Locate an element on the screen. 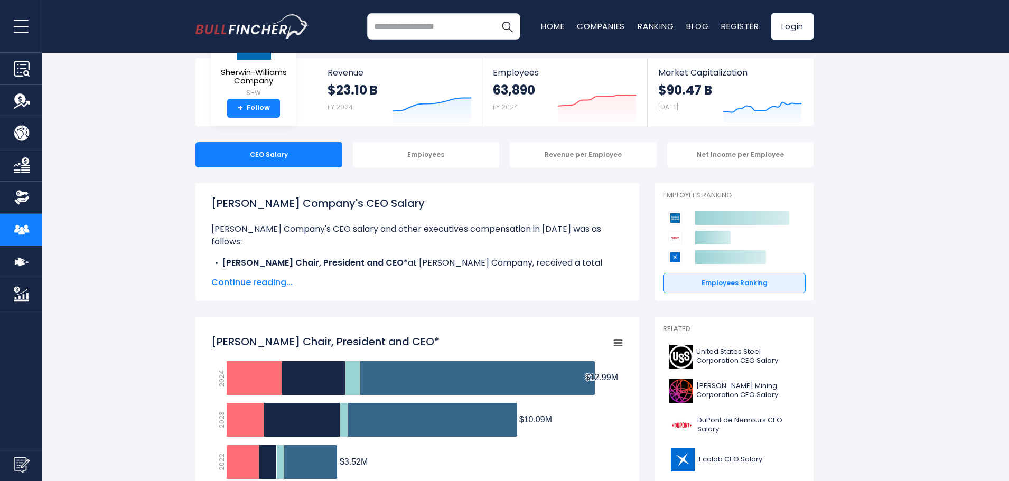  tspan: $12.99M is located at coordinates (602, 377).